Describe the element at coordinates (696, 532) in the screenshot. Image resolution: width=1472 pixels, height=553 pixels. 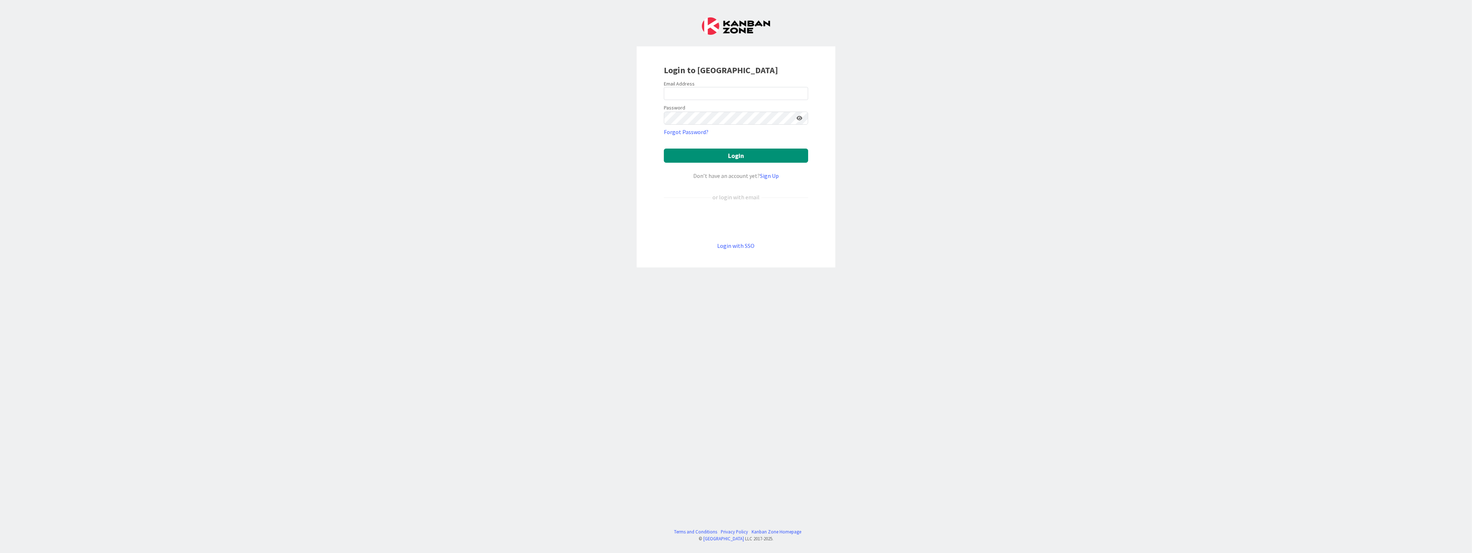
I see `a: Terms and Conditions` at that location.